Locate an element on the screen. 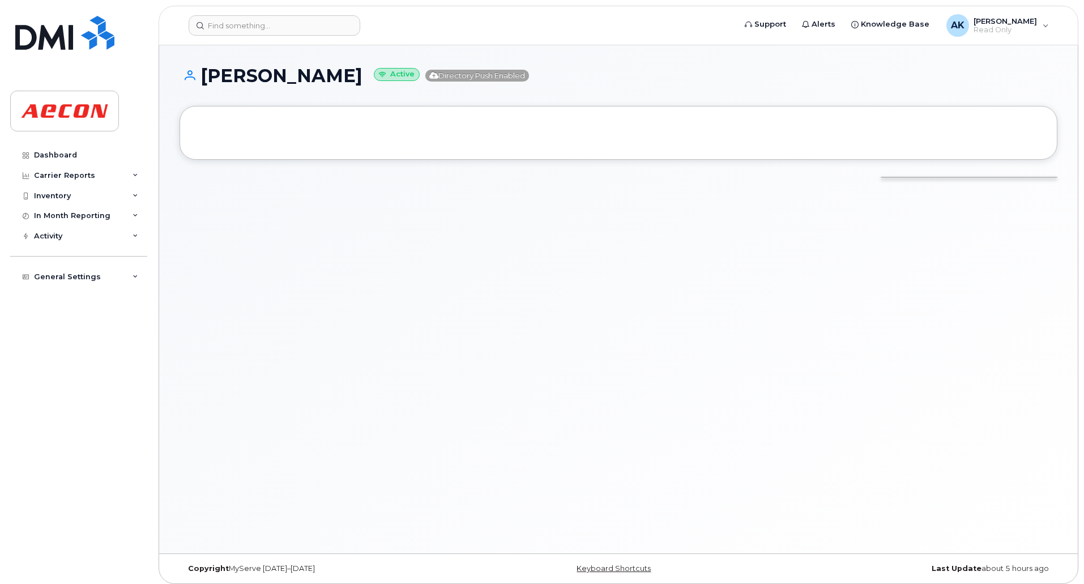 The width and height of the screenshot is (1084, 584). strong: Copyright is located at coordinates (208, 568).